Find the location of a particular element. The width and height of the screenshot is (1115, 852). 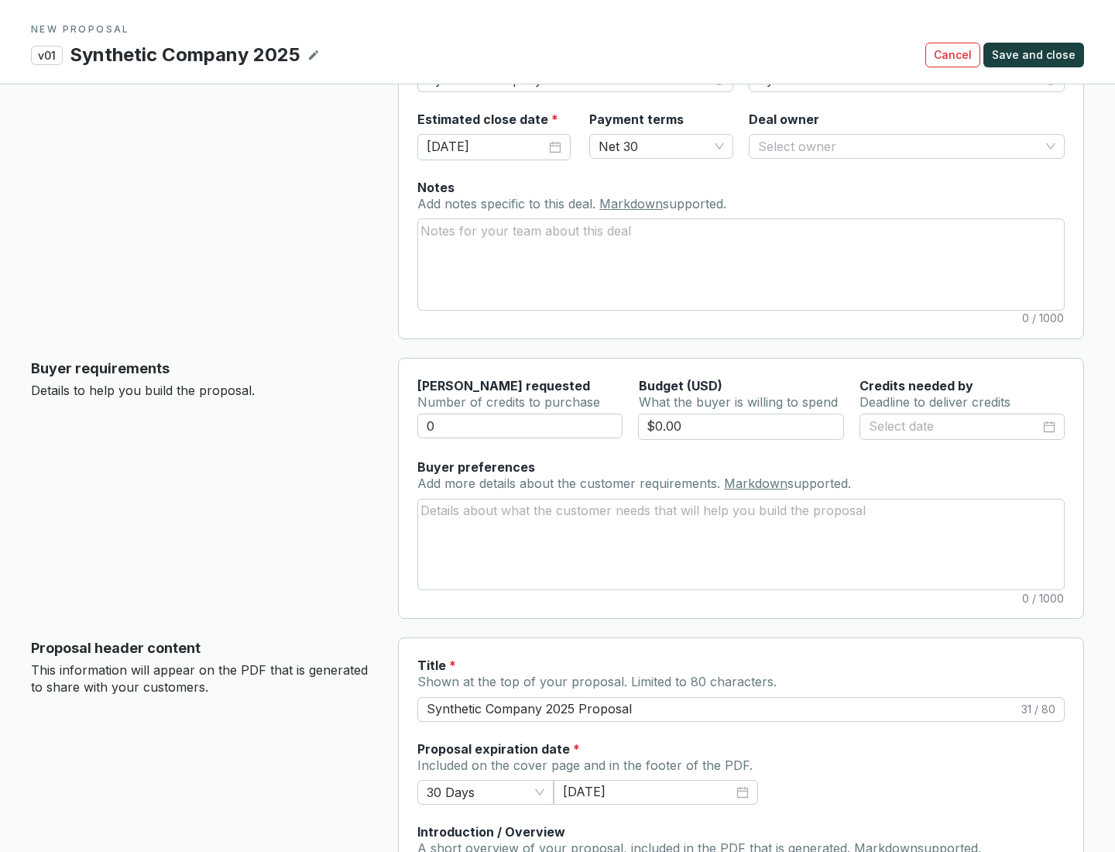

span: Cancel is located at coordinates (952, 55).